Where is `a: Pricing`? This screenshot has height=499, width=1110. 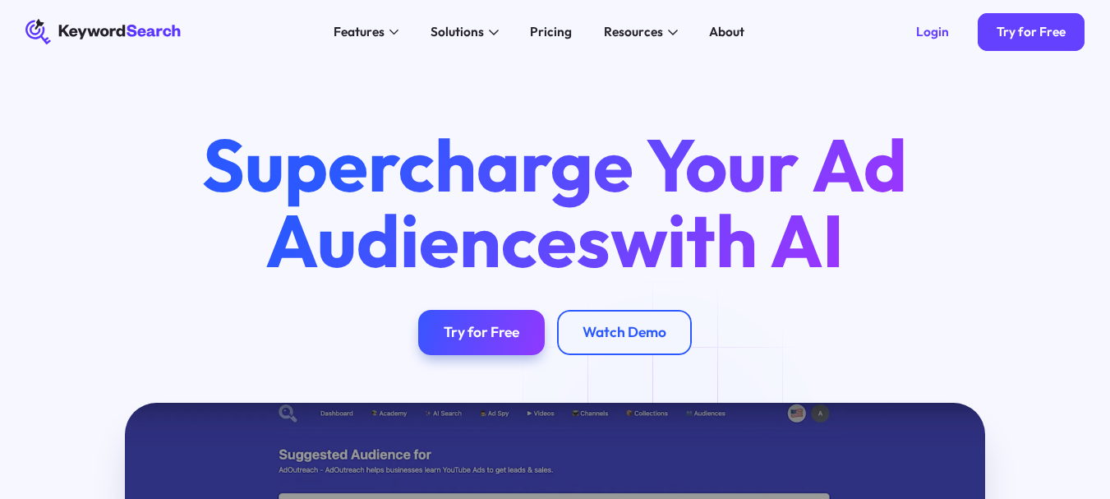 a: Pricing is located at coordinates (551, 31).